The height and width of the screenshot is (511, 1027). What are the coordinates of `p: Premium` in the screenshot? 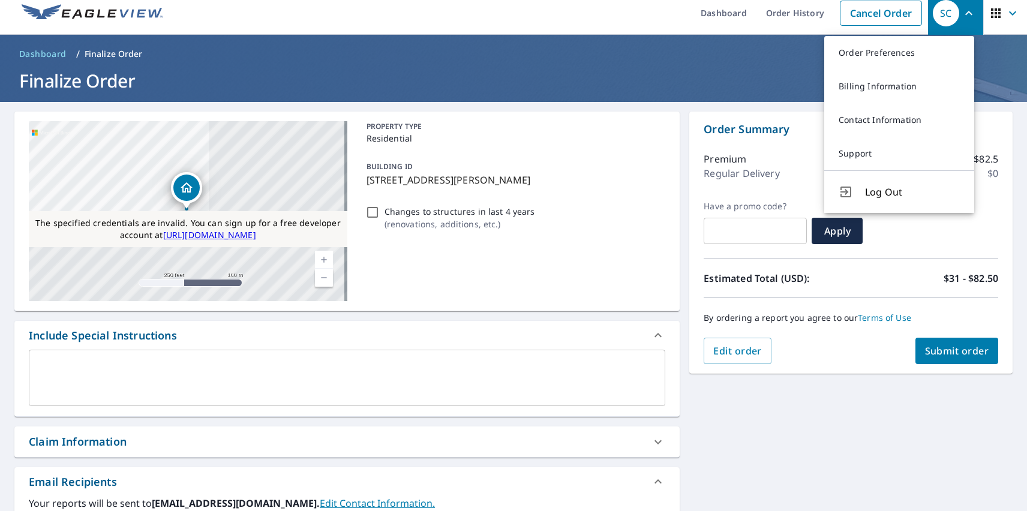 It's located at (725, 159).